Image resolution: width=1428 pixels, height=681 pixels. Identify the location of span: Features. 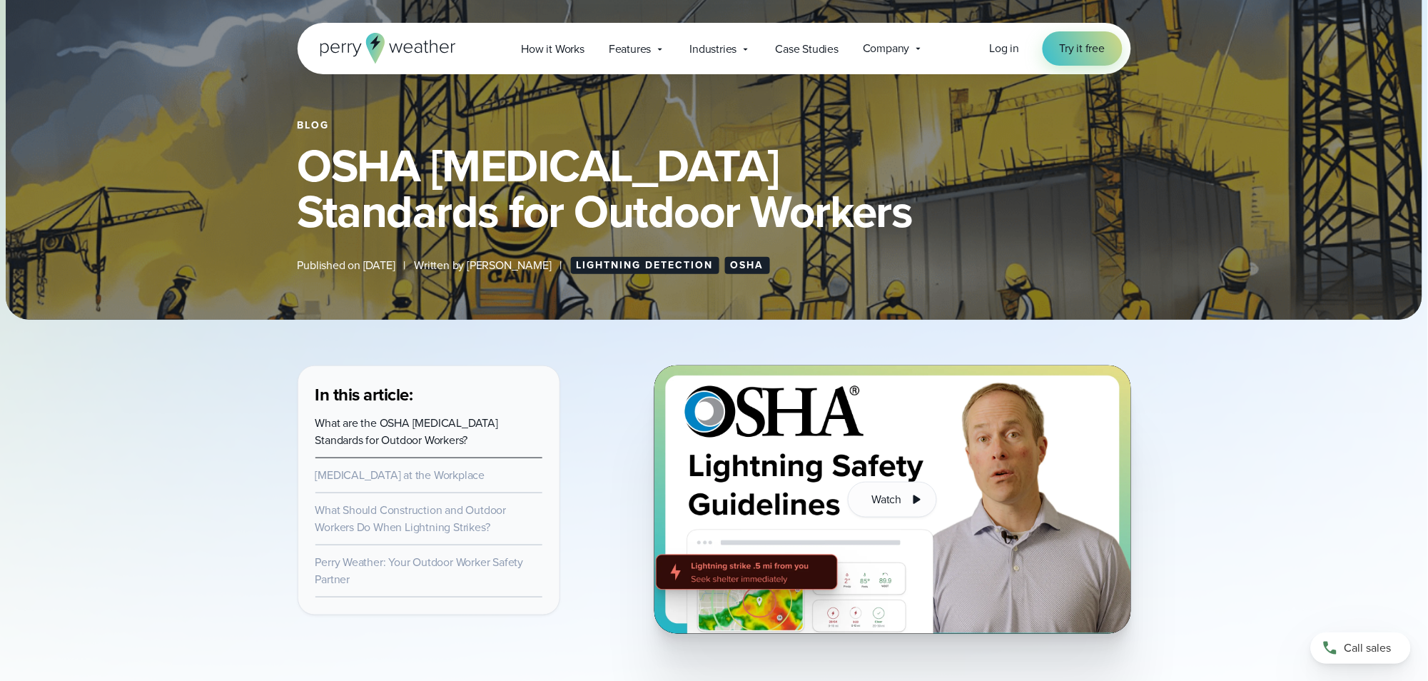
(629, 49).